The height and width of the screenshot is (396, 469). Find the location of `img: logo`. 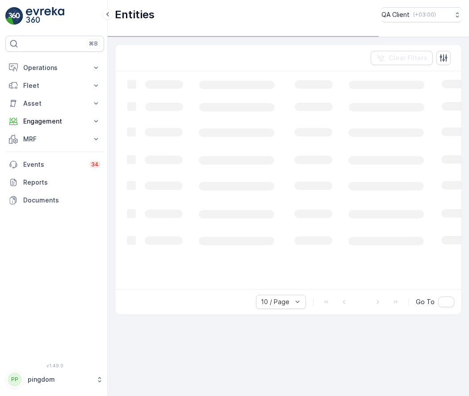

img: logo is located at coordinates (14, 16).